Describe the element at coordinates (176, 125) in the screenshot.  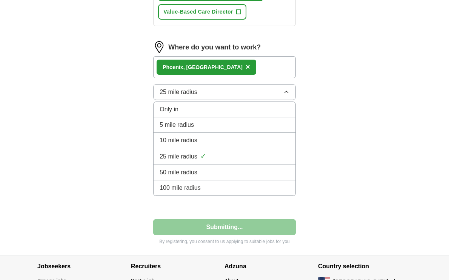
I see `span: 5 mile radius` at that location.